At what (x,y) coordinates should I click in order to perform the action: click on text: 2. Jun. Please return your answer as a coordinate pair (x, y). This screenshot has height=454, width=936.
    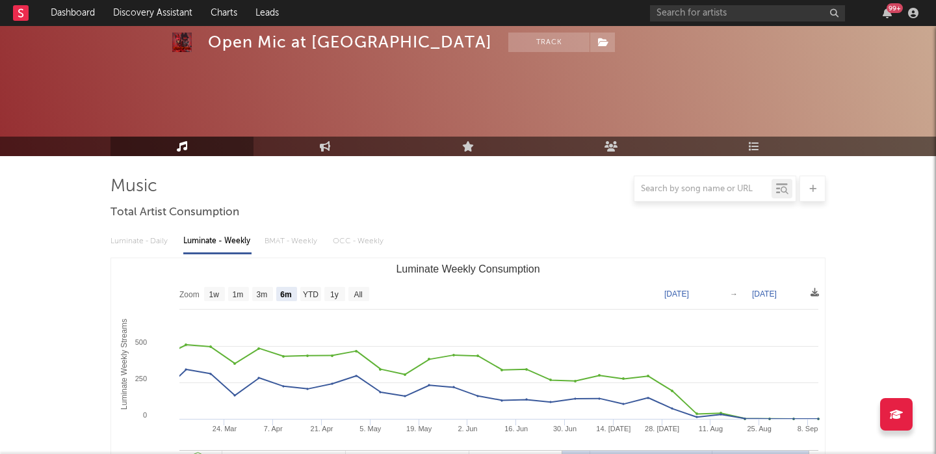
    Looking at the image, I should click on (468, 428).